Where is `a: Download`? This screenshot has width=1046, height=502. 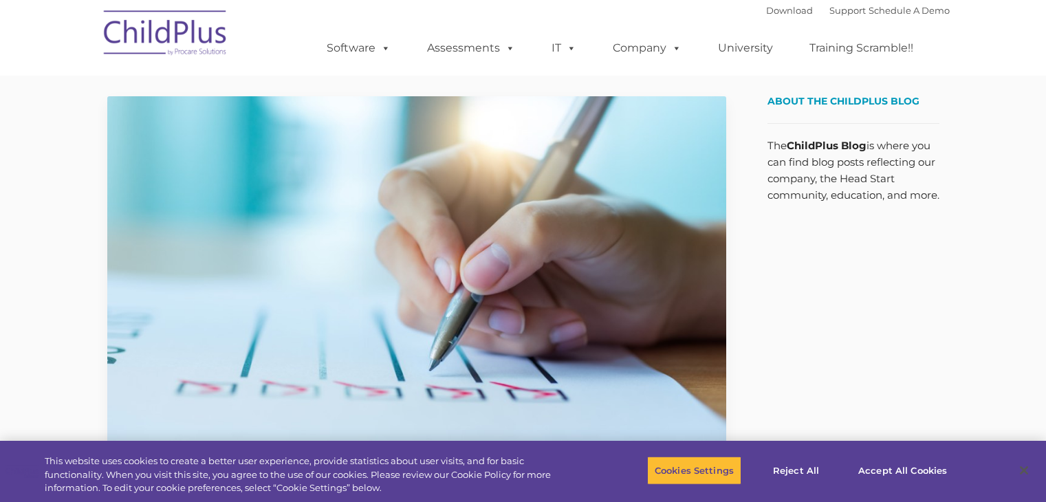 a: Download is located at coordinates (789, 10).